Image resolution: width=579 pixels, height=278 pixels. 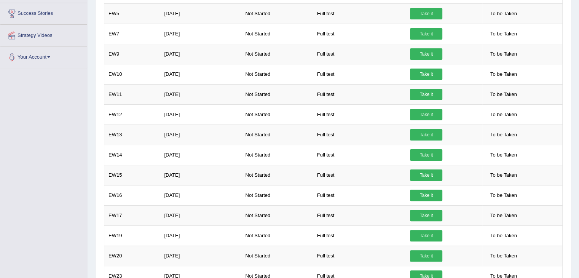 I want to click on td: EW17, so click(x=132, y=215).